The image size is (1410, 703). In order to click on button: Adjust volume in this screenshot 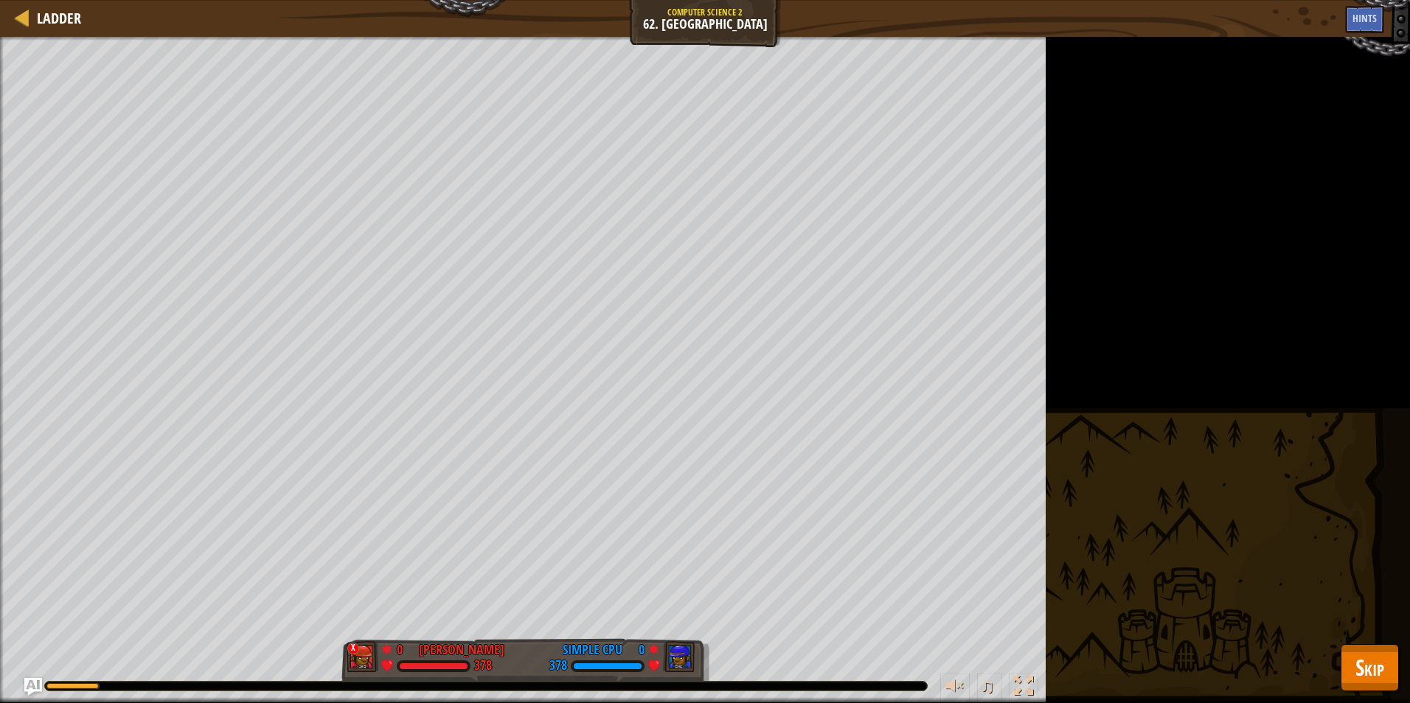, I will do `click(955, 688)`.